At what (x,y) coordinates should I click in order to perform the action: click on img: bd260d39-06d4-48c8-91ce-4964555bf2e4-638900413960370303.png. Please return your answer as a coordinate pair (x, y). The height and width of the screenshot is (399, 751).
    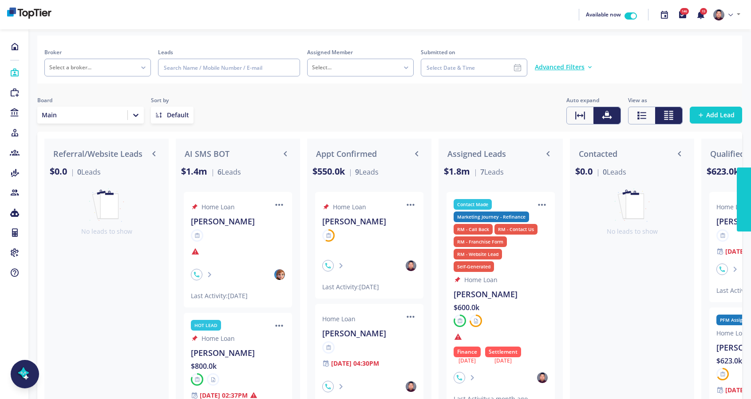
    Looking at the image, I should click on (29, 13).